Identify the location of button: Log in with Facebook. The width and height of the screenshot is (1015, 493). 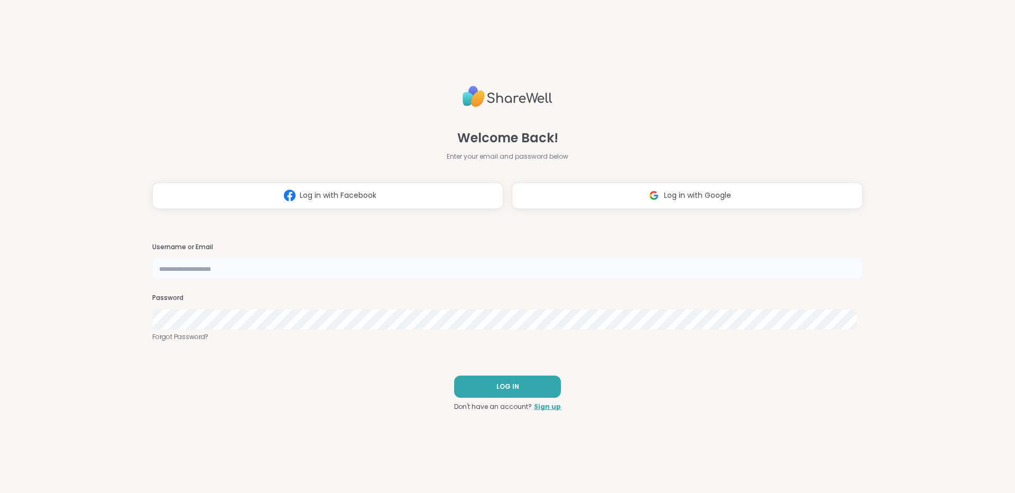
(328, 196).